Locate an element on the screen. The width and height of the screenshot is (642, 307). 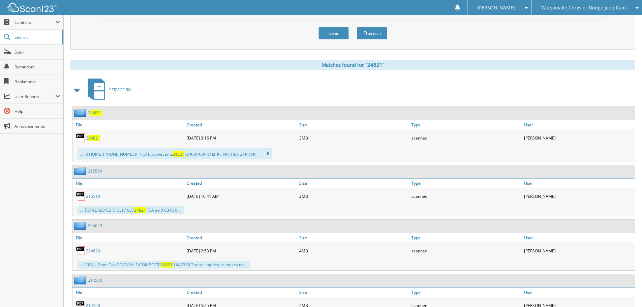
div: ... 2024 | State Tax COST/SALE/COMP TOT: 0 442380 The selling dealer makes no ... is located at coordinates (164, 264).